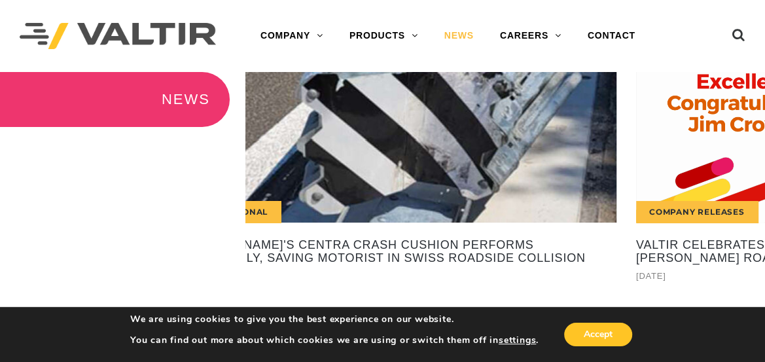 The width and height of the screenshot is (765, 362). I want to click on a: COMPANY, so click(292, 36).